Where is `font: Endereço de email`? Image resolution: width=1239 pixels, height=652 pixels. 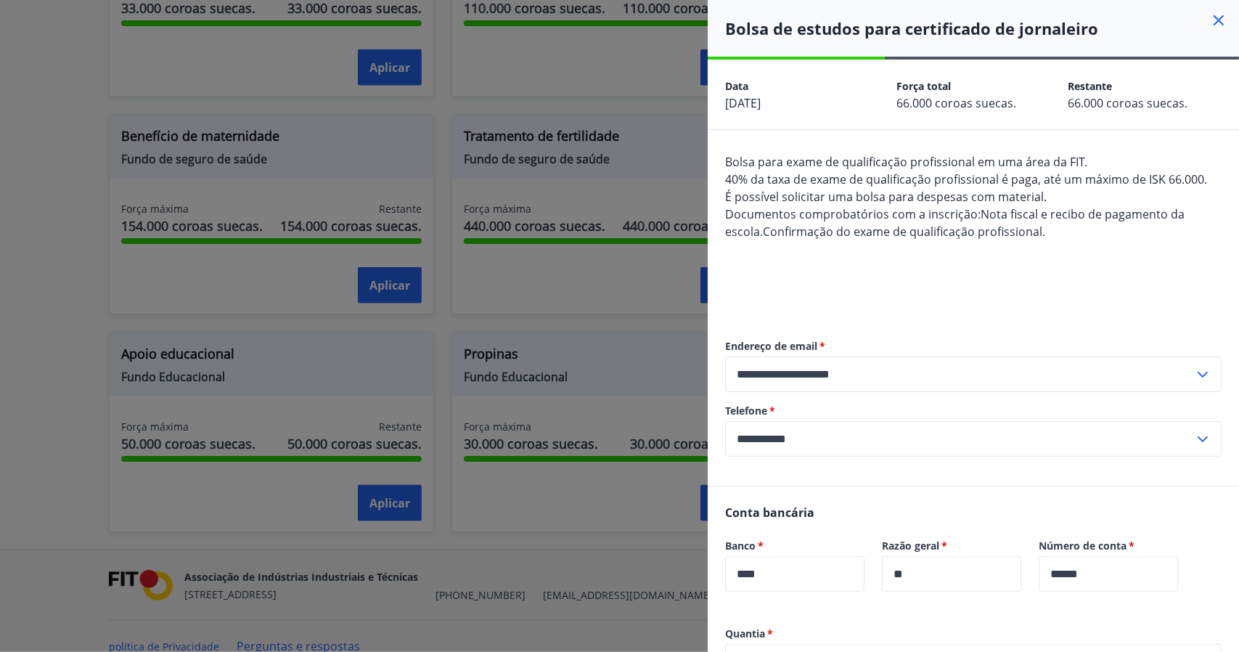
font: Endereço de email is located at coordinates (771, 345).